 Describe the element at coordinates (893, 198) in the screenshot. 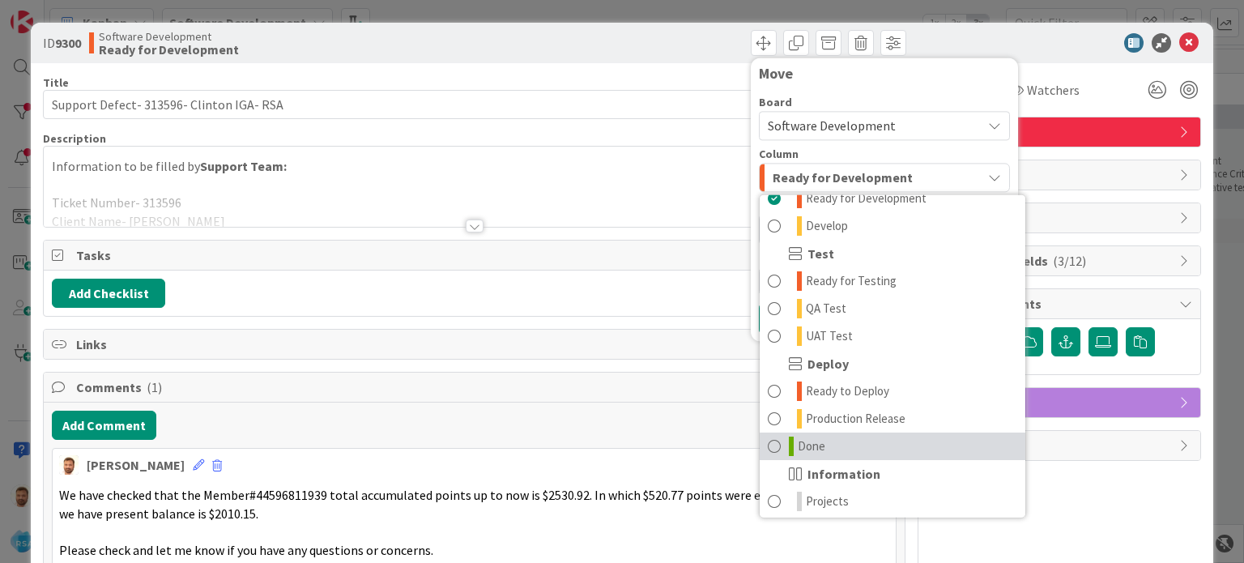

I see `a: Ready for Development` at that location.